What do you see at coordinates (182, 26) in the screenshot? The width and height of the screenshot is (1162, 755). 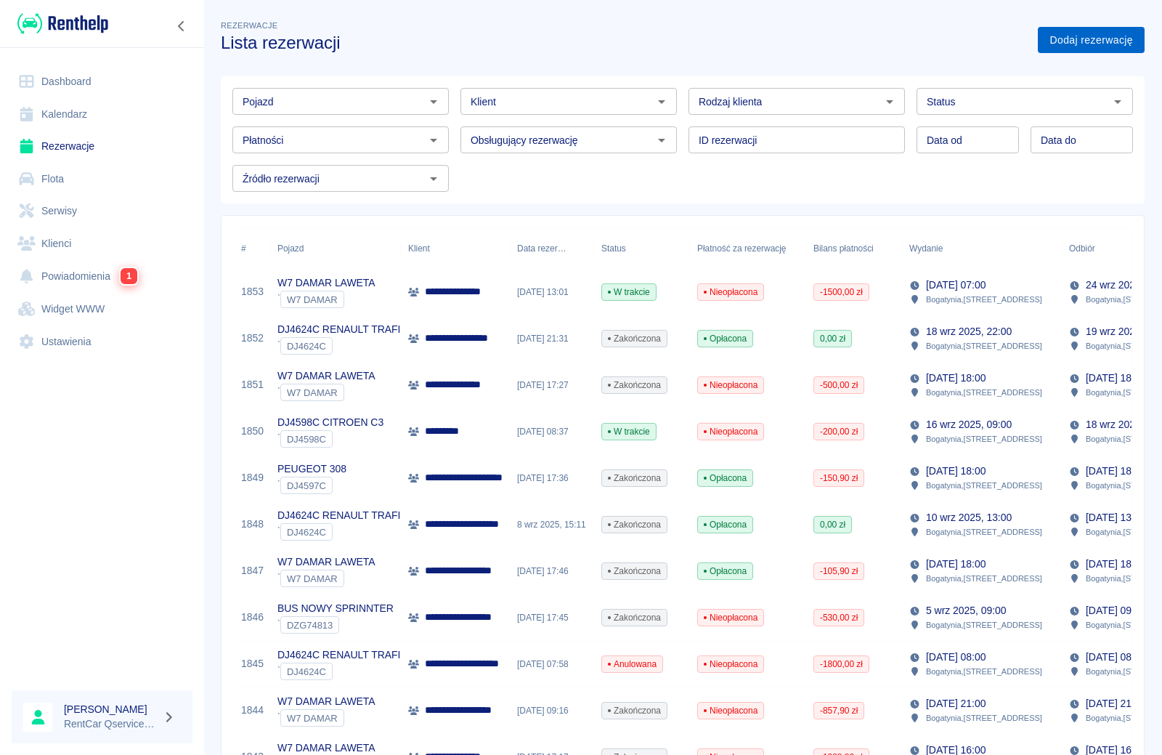 I see `button: Zwiń nawigację` at bounding box center [182, 26].